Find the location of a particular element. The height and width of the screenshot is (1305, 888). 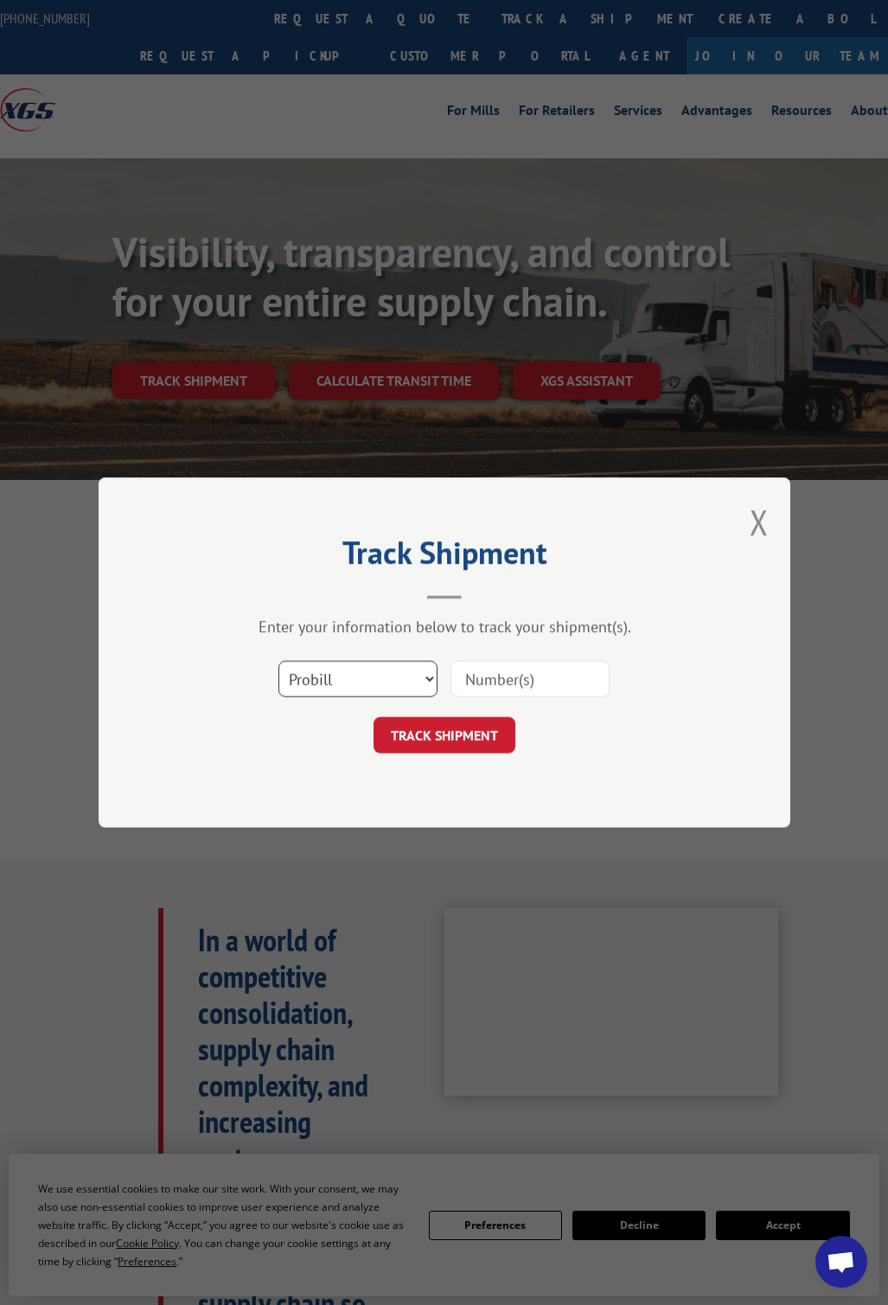

button: TRACK SHIPMENT is located at coordinates (444, 735).